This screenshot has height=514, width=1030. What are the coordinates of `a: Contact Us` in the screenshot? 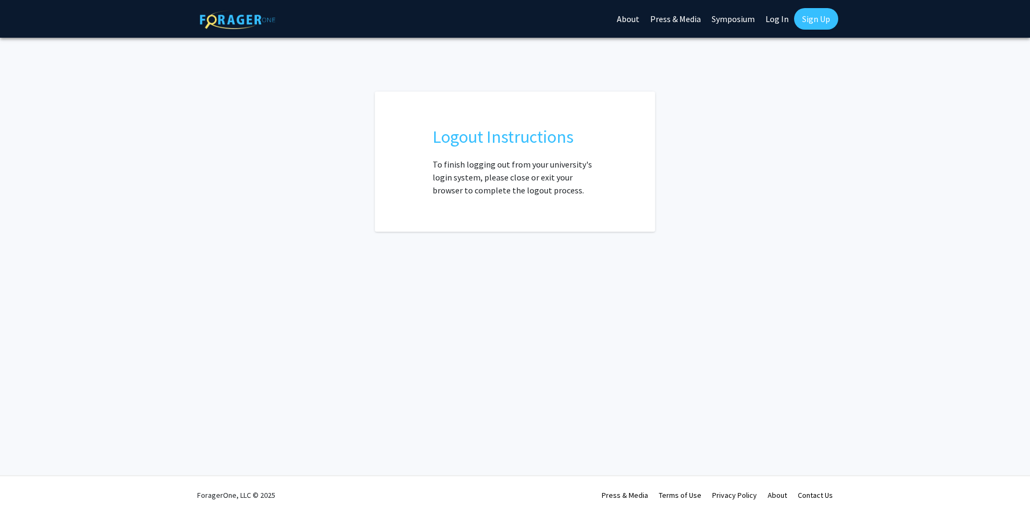 It's located at (815, 495).